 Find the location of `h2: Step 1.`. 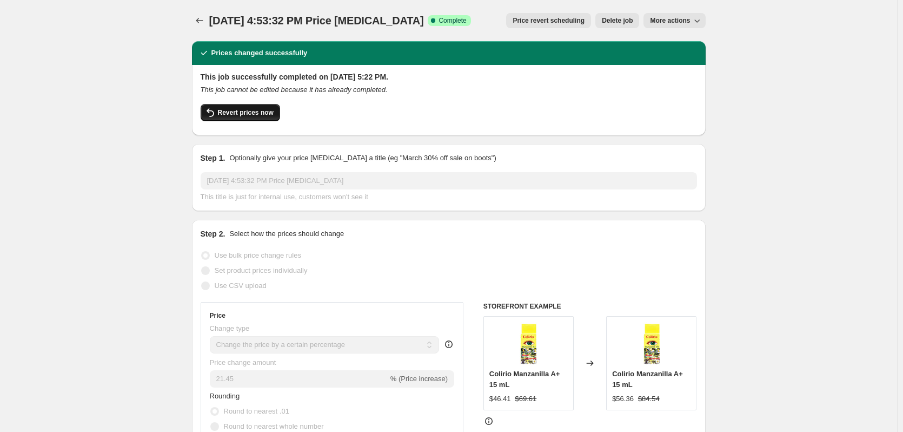

h2: Step 1. is located at coordinates (213, 158).